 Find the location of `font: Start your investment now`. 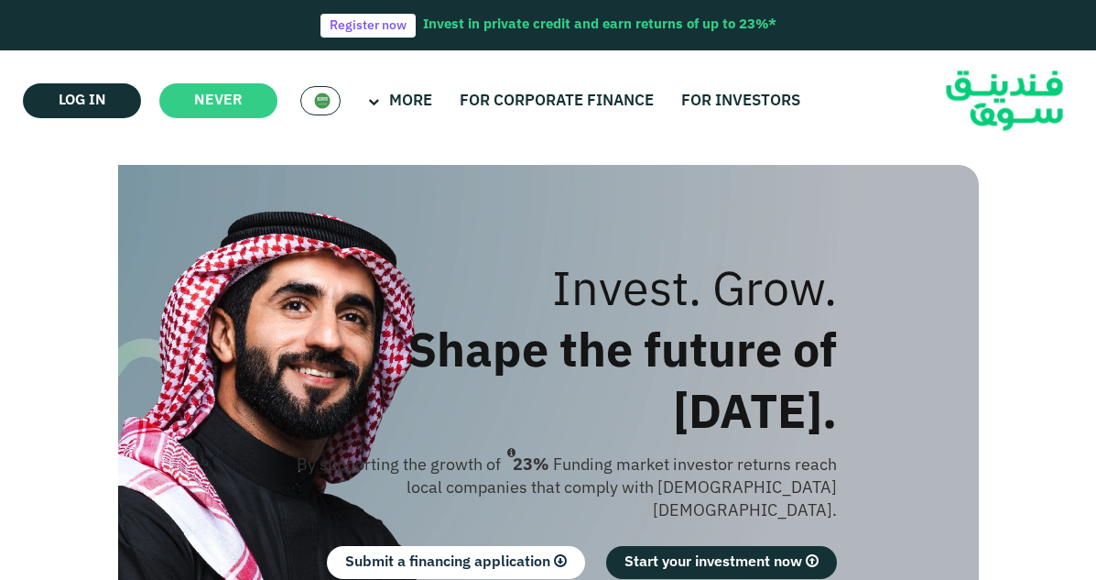

font: Start your investment now is located at coordinates (713, 561).